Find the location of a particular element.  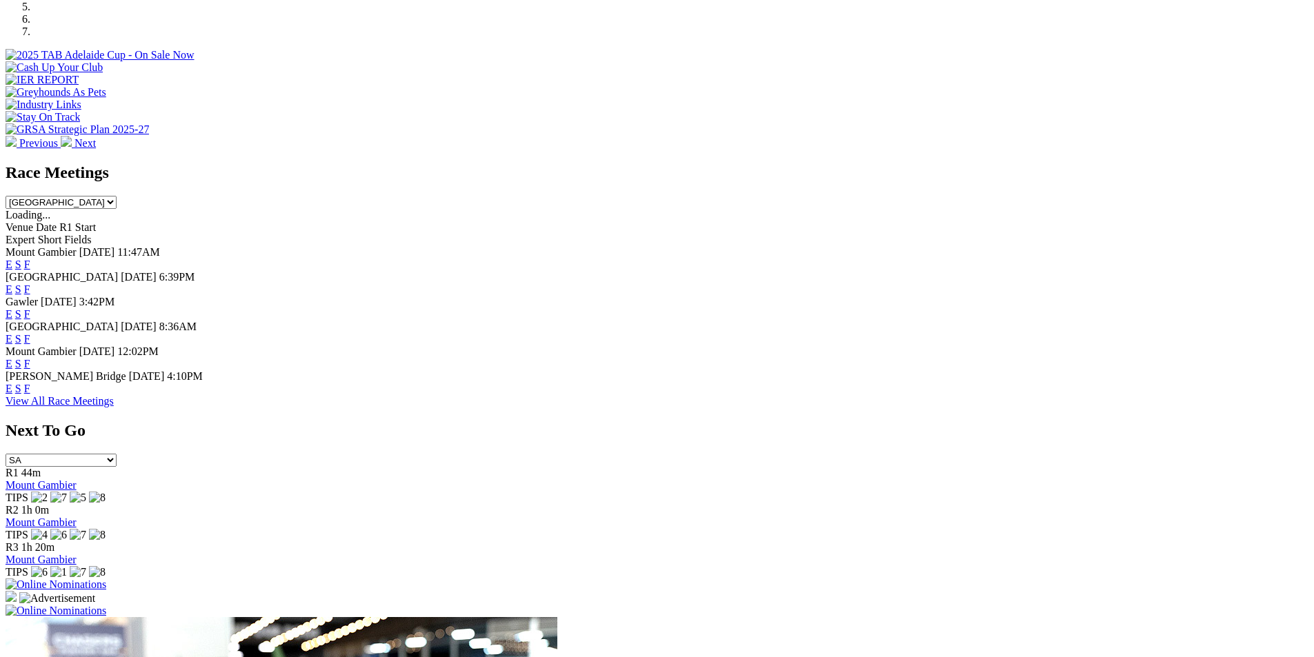

a: View All Race Meetings is located at coordinates (59, 401).